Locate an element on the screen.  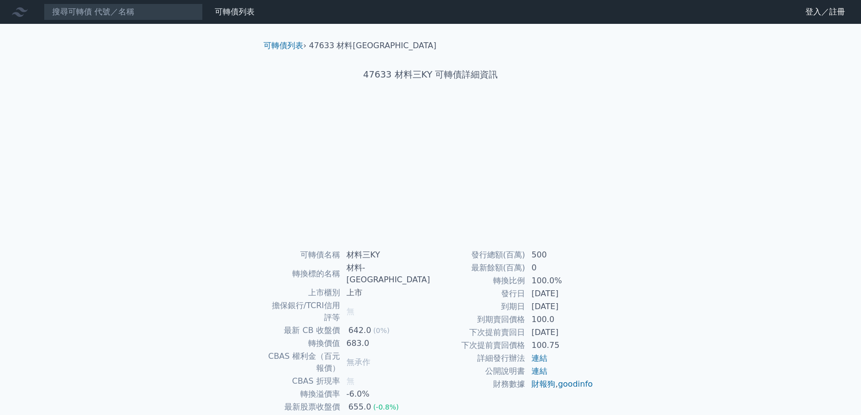
td: 下次提前賣回日 is located at coordinates (478, 332).